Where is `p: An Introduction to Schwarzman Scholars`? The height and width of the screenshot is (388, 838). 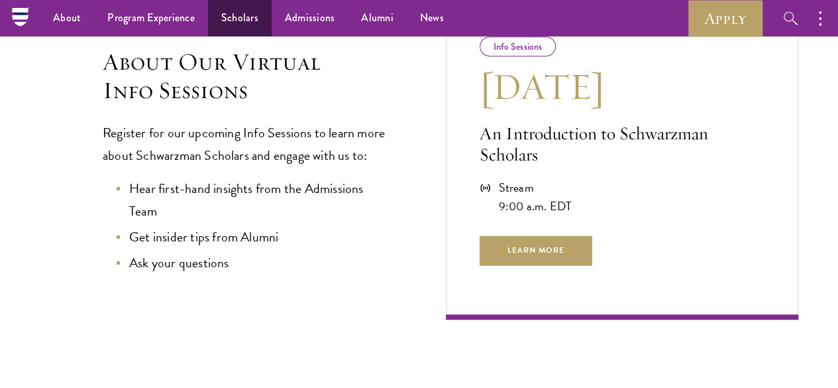
p: An Introduction to Schwarzman Scholars is located at coordinates (622, 144).